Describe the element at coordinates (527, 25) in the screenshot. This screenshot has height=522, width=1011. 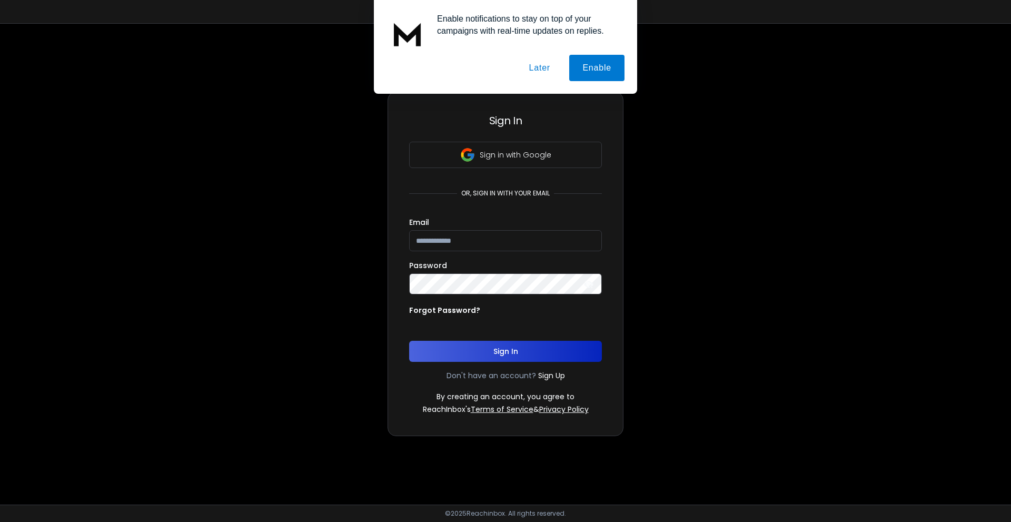
I see `div: Enable notifications to stay on top of your campaigns with real-time updates on replies.` at that location.